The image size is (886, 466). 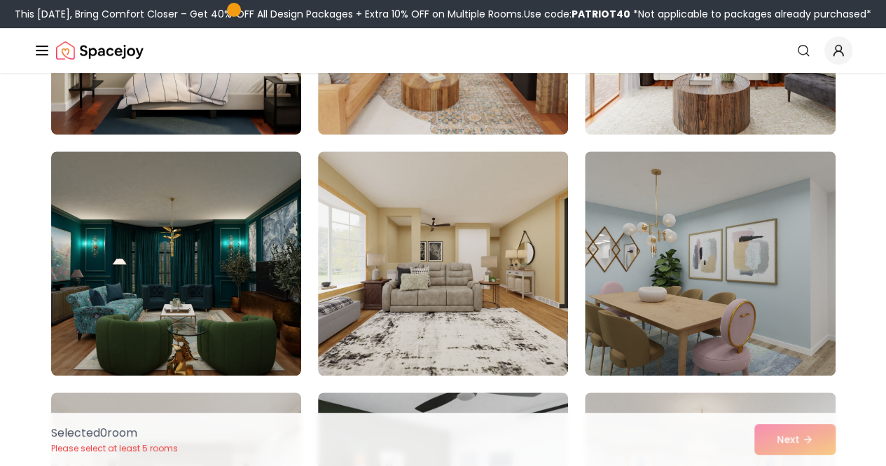 I want to click on a: Spacejoy, so click(x=99, y=50).